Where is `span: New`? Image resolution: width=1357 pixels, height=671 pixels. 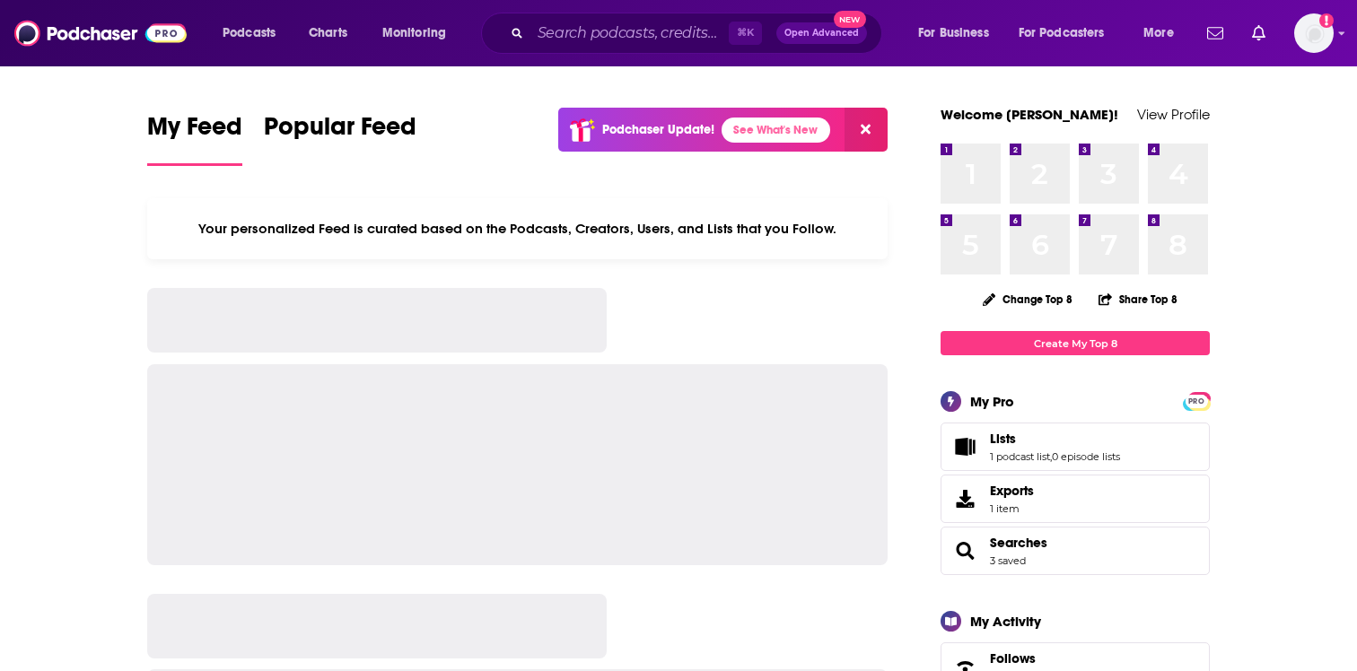 span: New is located at coordinates (850, 19).